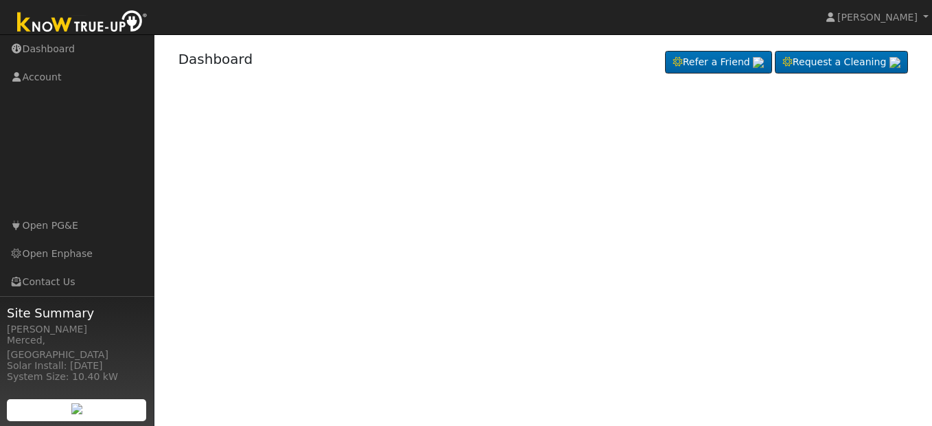 This screenshot has width=932, height=426. I want to click on span: Site Summary, so click(77, 312).